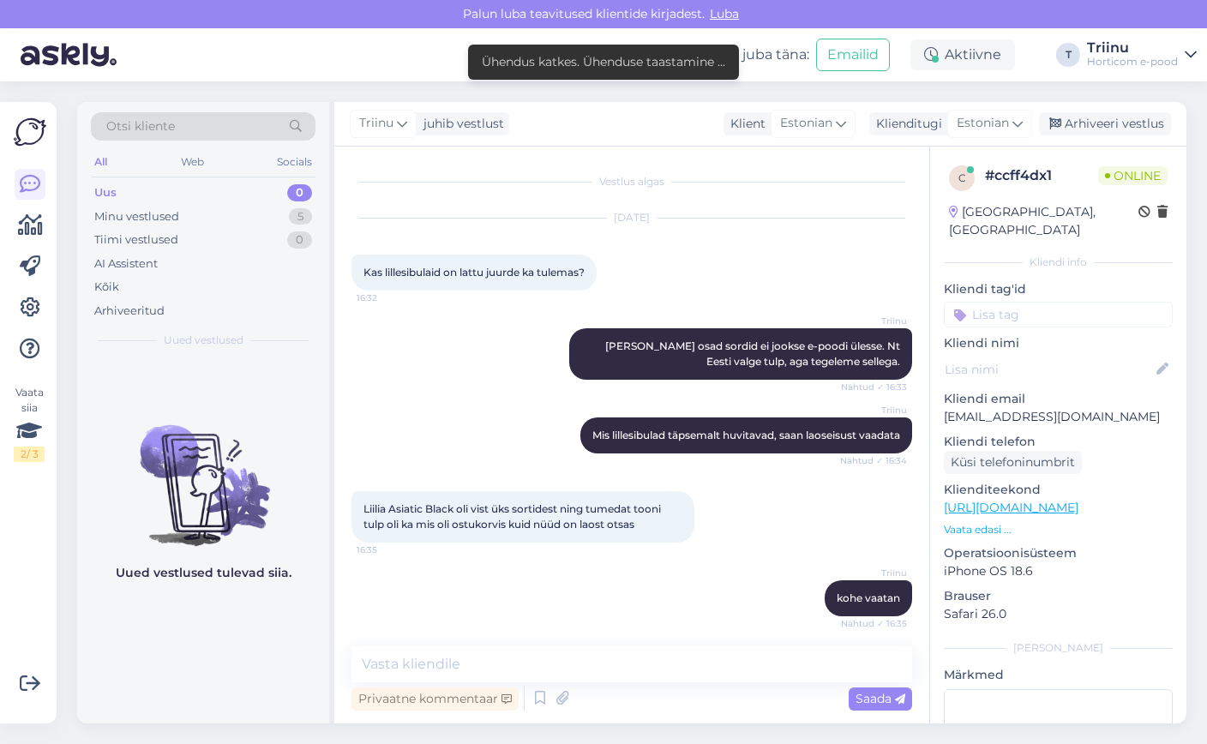 The width and height of the screenshot is (1207, 744). I want to click on div: Triinu, so click(1133, 48).